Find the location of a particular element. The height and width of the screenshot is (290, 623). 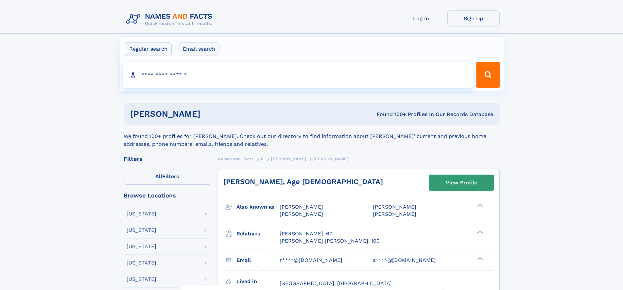

img: Logo Names and Facts is located at coordinates (171, 19).